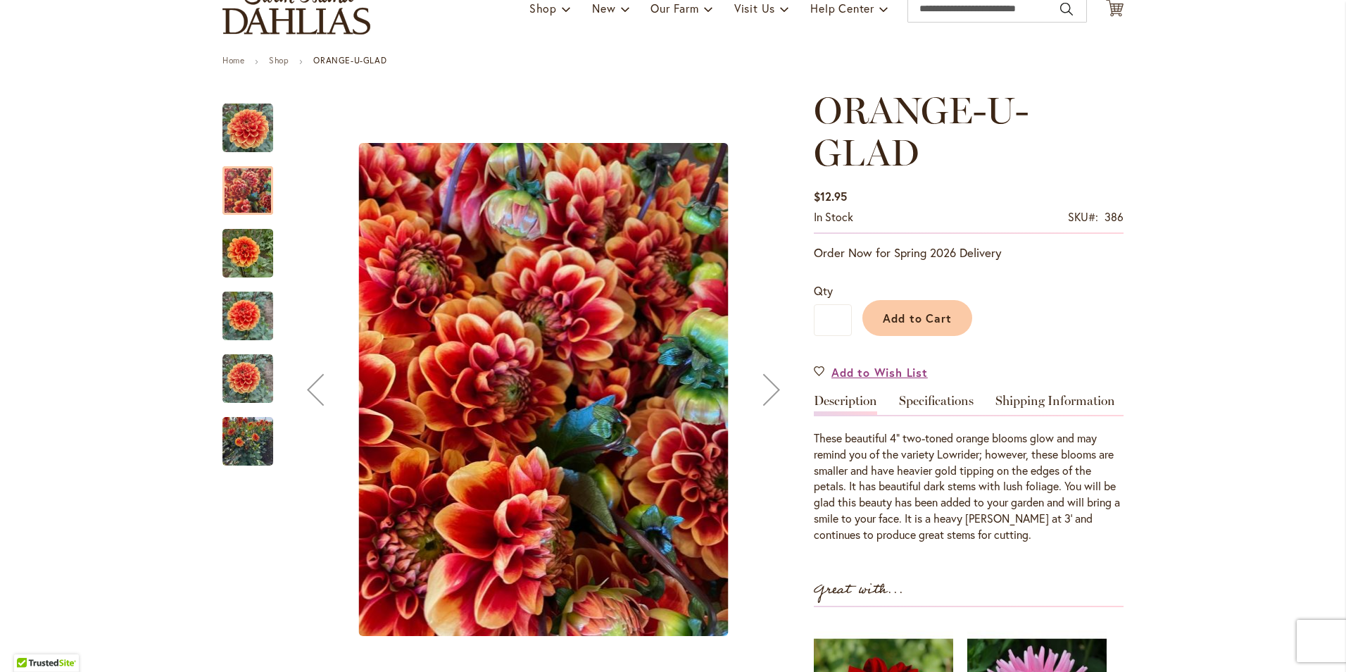 The image size is (1346, 672). I want to click on a: Description, so click(846, 404).